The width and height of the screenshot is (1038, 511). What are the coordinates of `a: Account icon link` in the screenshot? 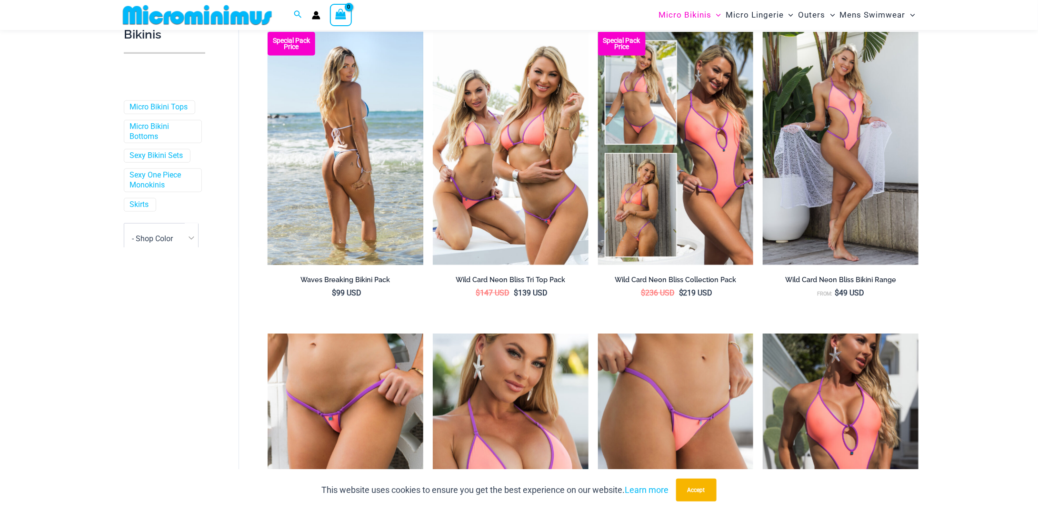 It's located at (316, 15).